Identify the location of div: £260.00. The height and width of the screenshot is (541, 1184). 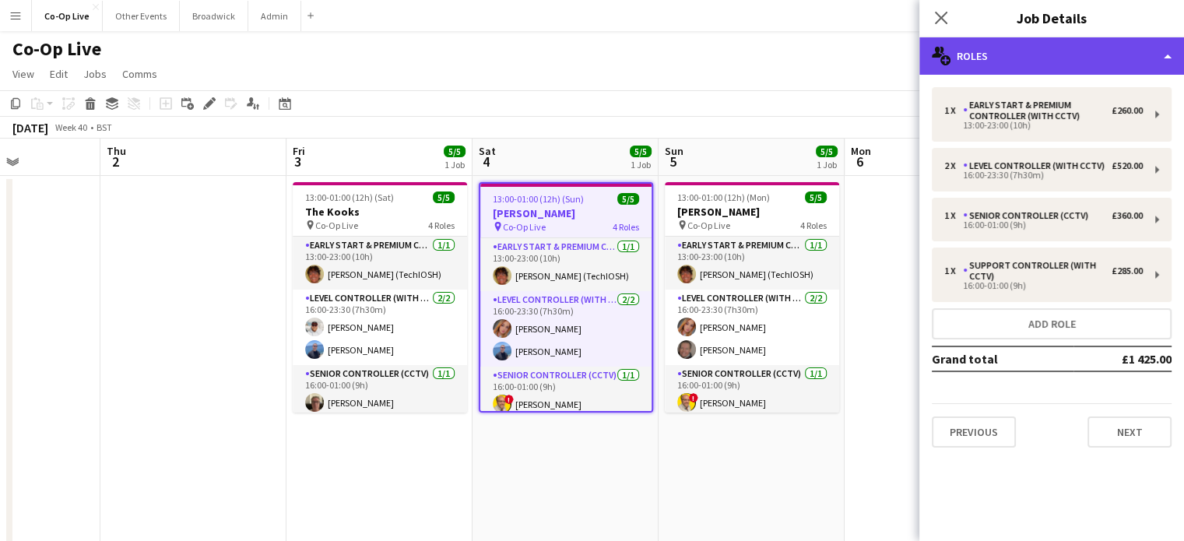
(1127, 111).